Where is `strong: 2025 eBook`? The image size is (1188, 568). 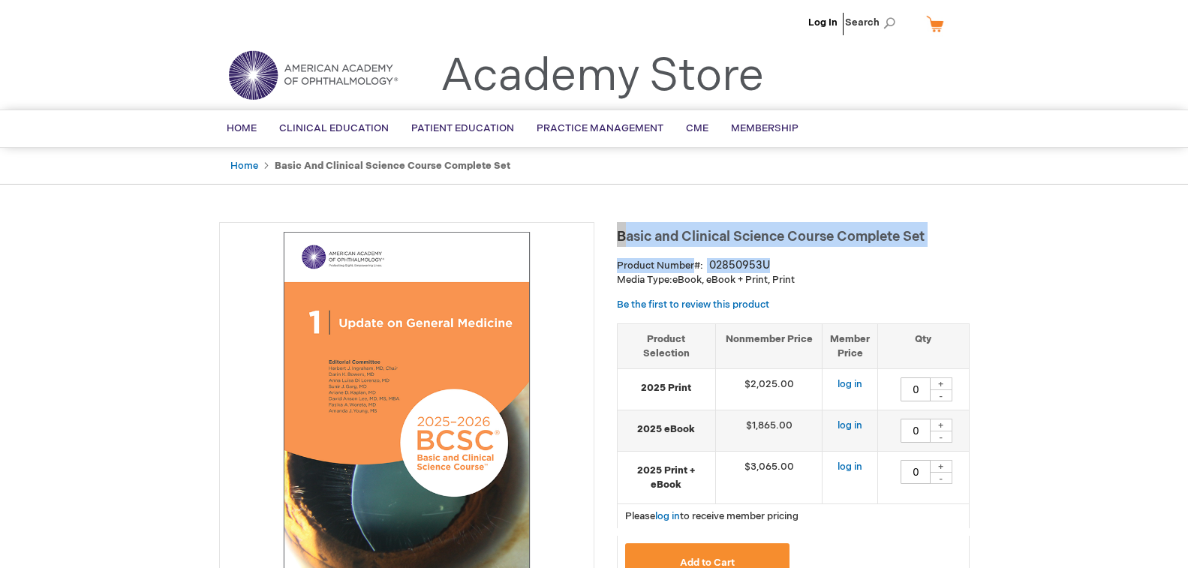 strong: 2025 eBook is located at coordinates (666, 429).